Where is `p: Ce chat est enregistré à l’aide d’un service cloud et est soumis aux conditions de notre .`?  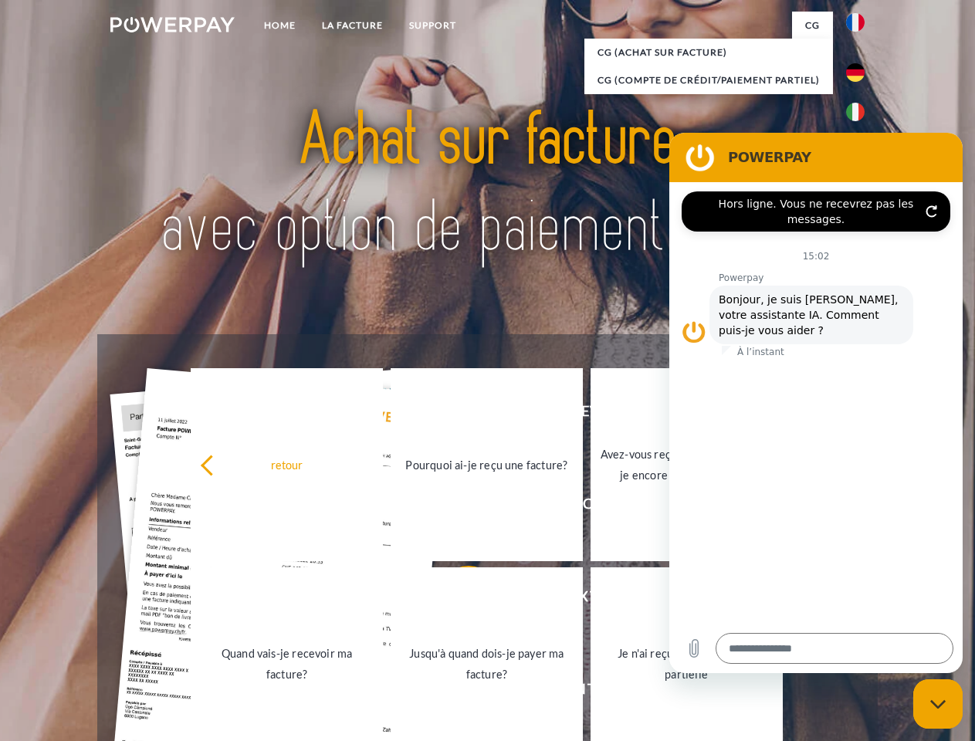 p: Ce chat est enregistré à l’aide d’un service cloud et est soumis aux conditions de notre . is located at coordinates (147, 80).